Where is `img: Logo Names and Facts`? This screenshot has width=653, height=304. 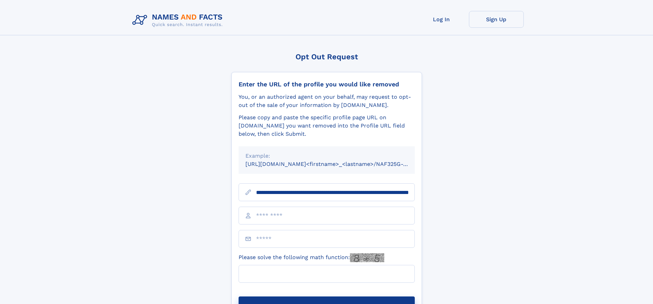 img: Logo Names and Facts is located at coordinates (179, 20).